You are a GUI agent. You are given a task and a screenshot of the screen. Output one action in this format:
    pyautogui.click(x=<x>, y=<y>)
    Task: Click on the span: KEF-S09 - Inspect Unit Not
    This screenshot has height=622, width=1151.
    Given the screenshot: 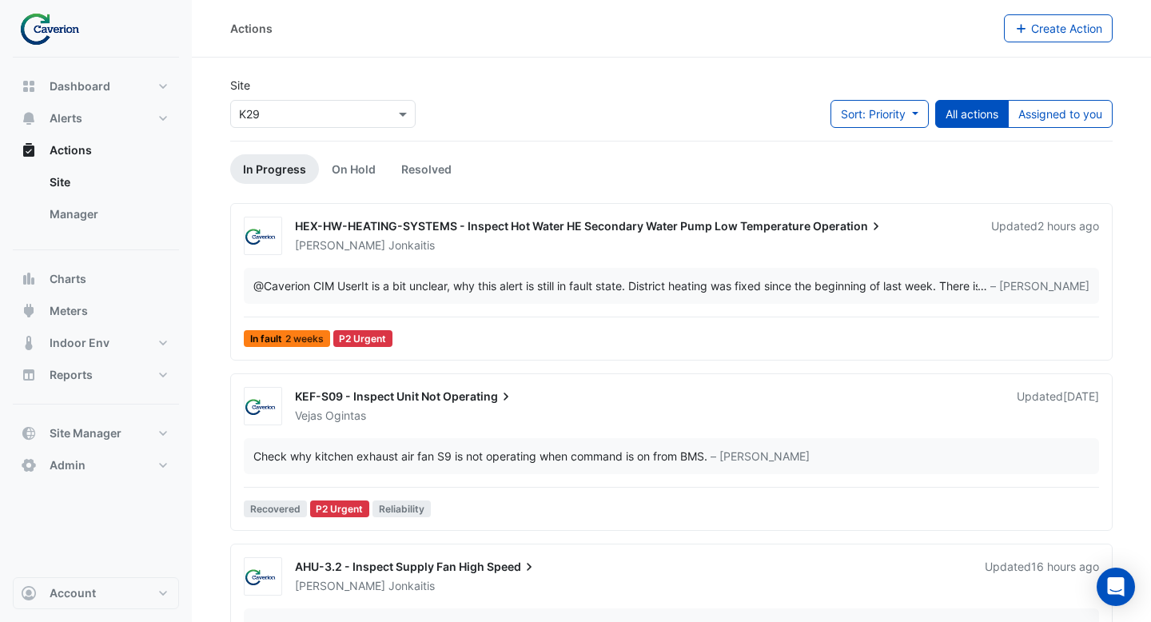 What is the action you would take?
    pyautogui.click(x=368, y=396)
    